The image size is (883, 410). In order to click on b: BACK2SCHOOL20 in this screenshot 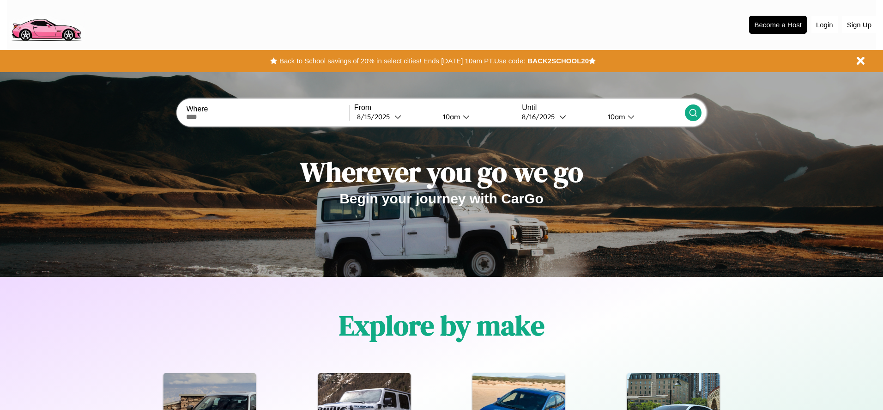, I will do `click(558, 60)`.